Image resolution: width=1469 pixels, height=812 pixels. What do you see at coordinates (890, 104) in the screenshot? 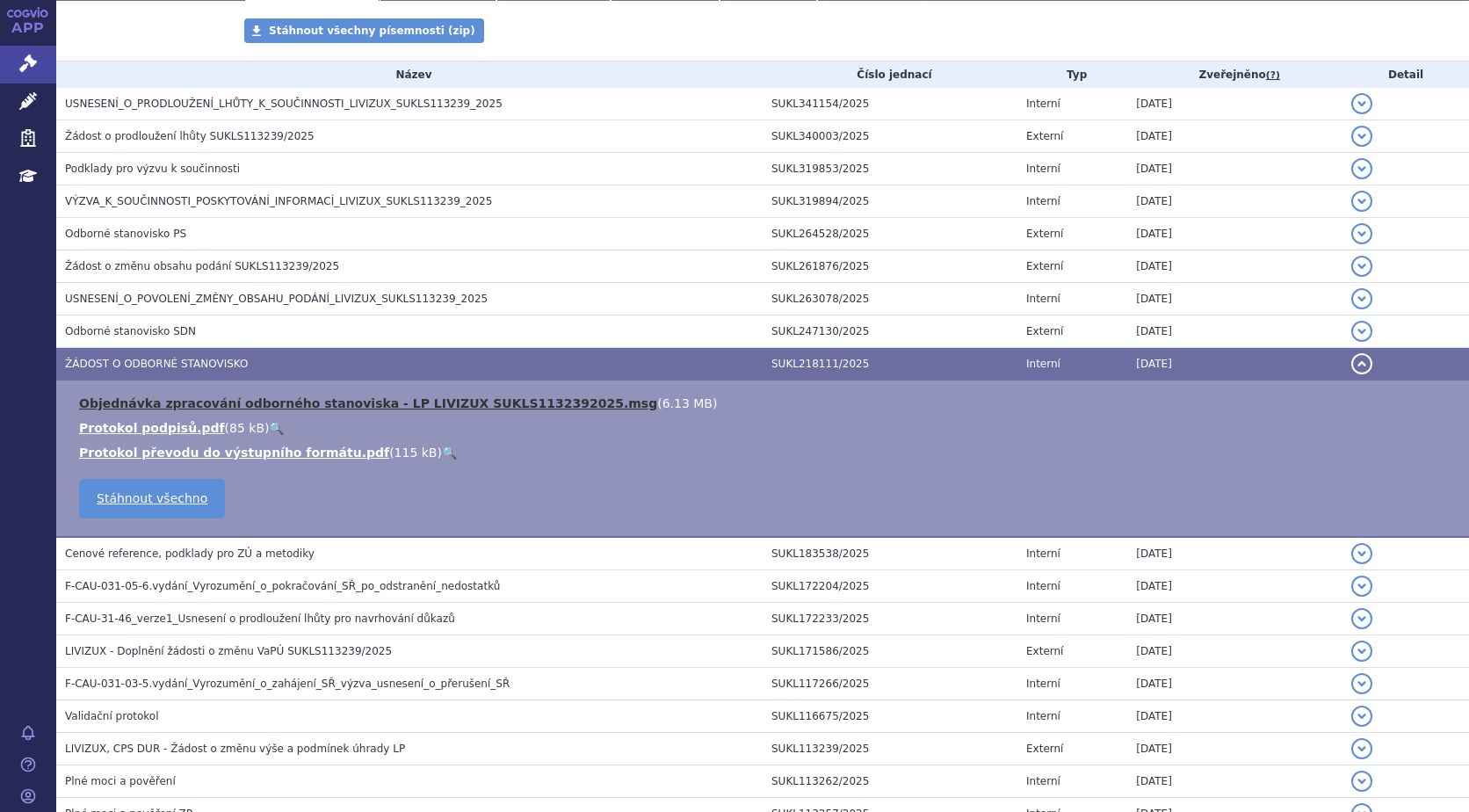
I see `td: SUKL341154/2025` at bounding box center [890, 104].